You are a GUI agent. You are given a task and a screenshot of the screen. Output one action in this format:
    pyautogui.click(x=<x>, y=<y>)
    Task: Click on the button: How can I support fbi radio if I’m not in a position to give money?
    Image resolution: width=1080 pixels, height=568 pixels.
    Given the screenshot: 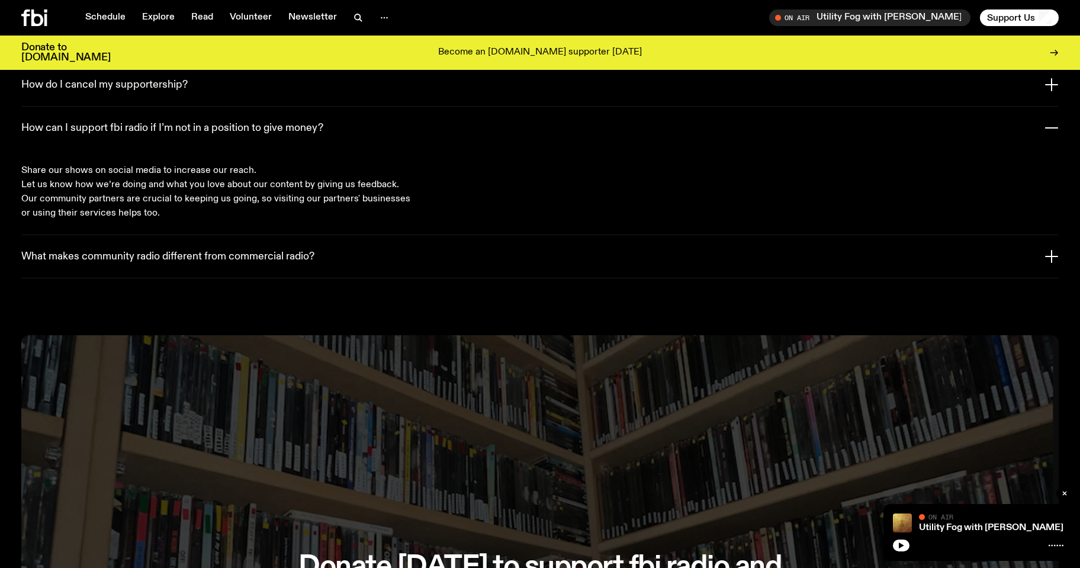 What is the action you would take?
    pyautogui.click(x=540, y=128)
    